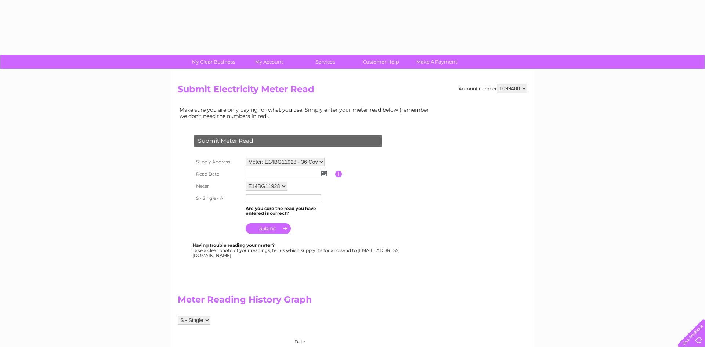 The image size is (705, 347). I want to click on a: Make A Payment, so click(437, 62).